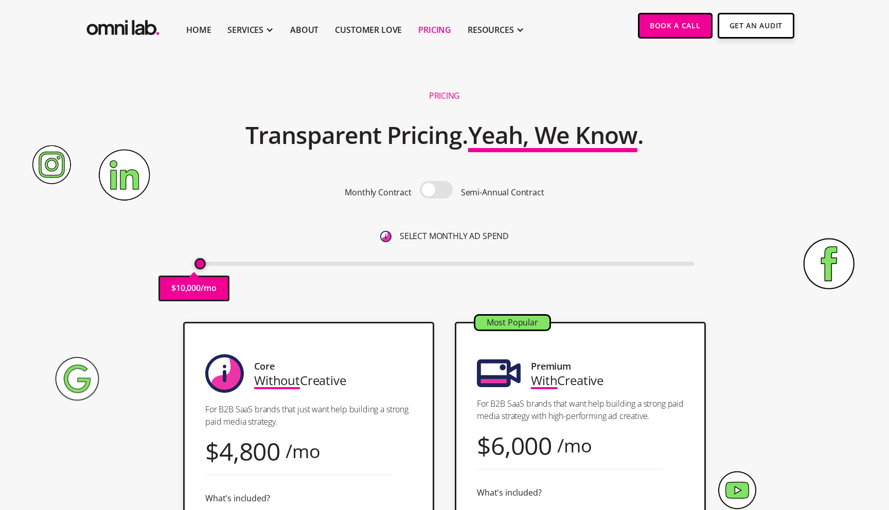  What do you see at coordinates (675, 26) in the screenshot?
I see `a: Book a Call` at bounding box center [675, 26].